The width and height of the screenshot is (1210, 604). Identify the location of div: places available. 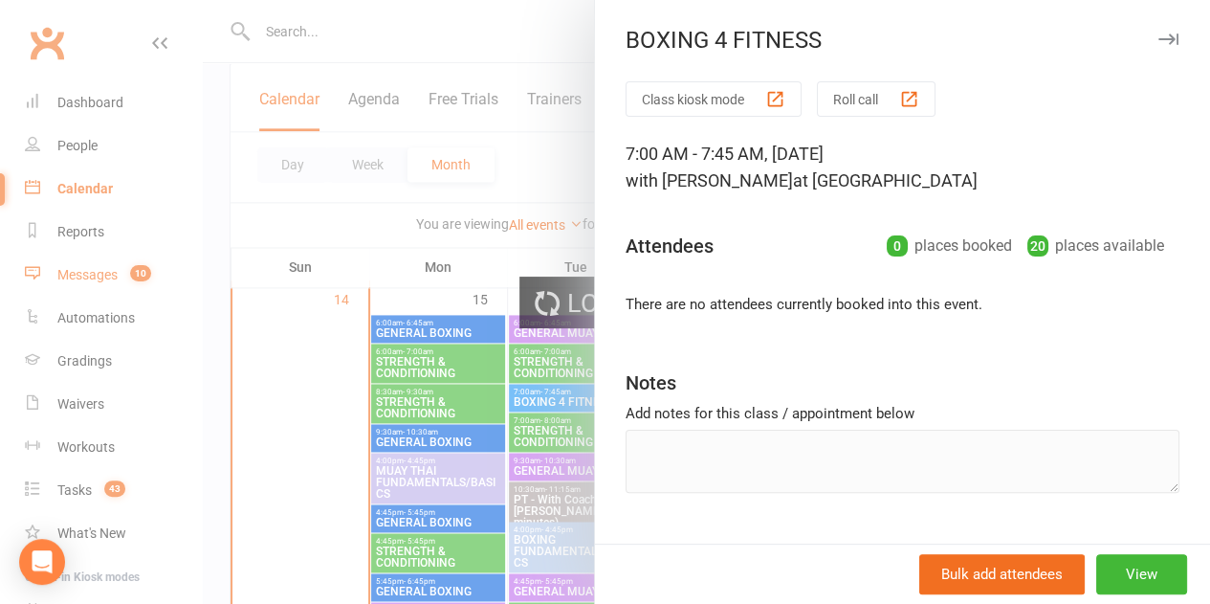
(1095, 246).